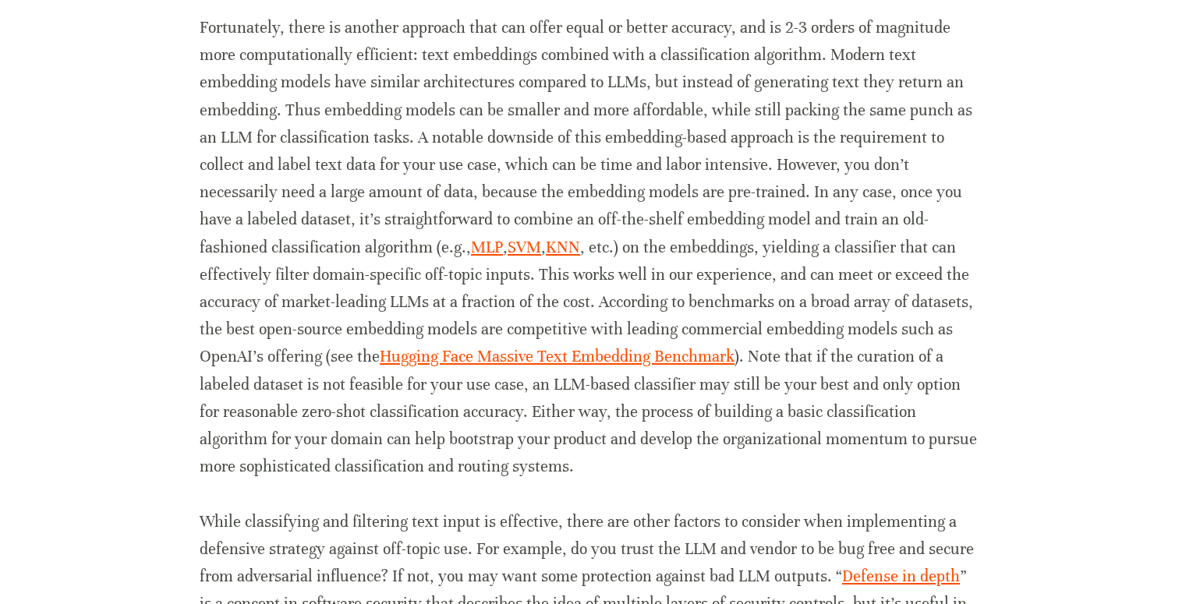 The width and height of the screenshot is (1179, 604). I want to click on a: KNN, so click(563, 247).